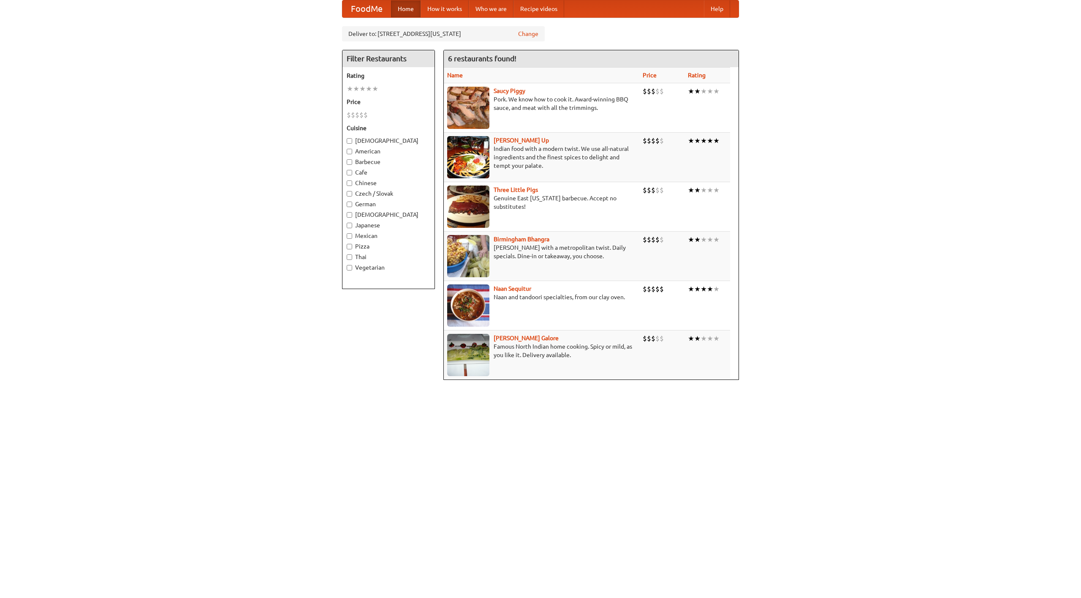  Describe the element at coordinates (349, 225) in the screenshot. I see `input: Japanese` at that location.